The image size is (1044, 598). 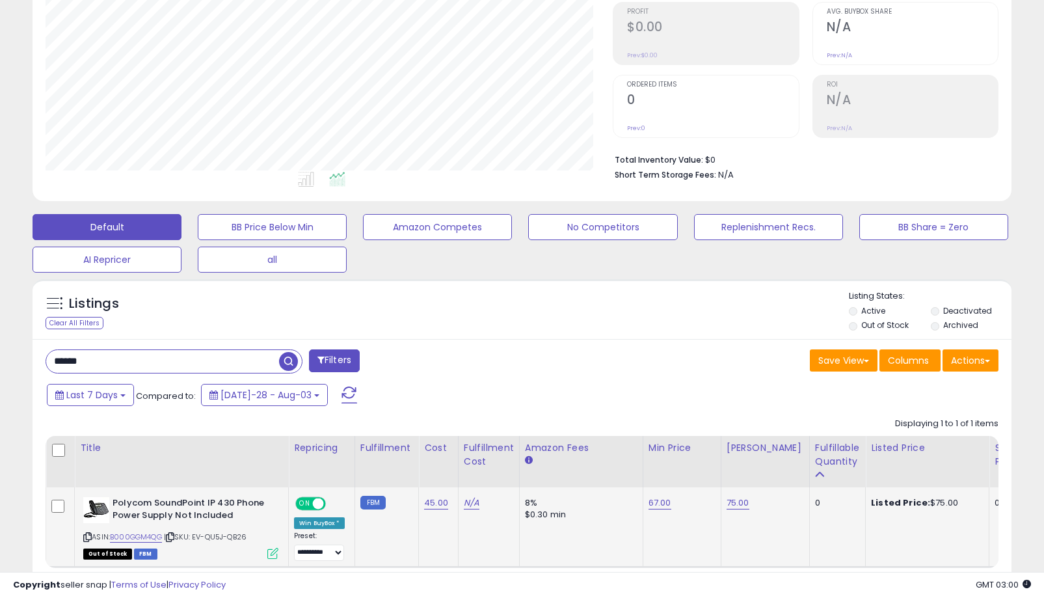 What do you see at coordinates (844, 360) in the screenshot?
I see `button: Save View` at bounding box center [844, 360].